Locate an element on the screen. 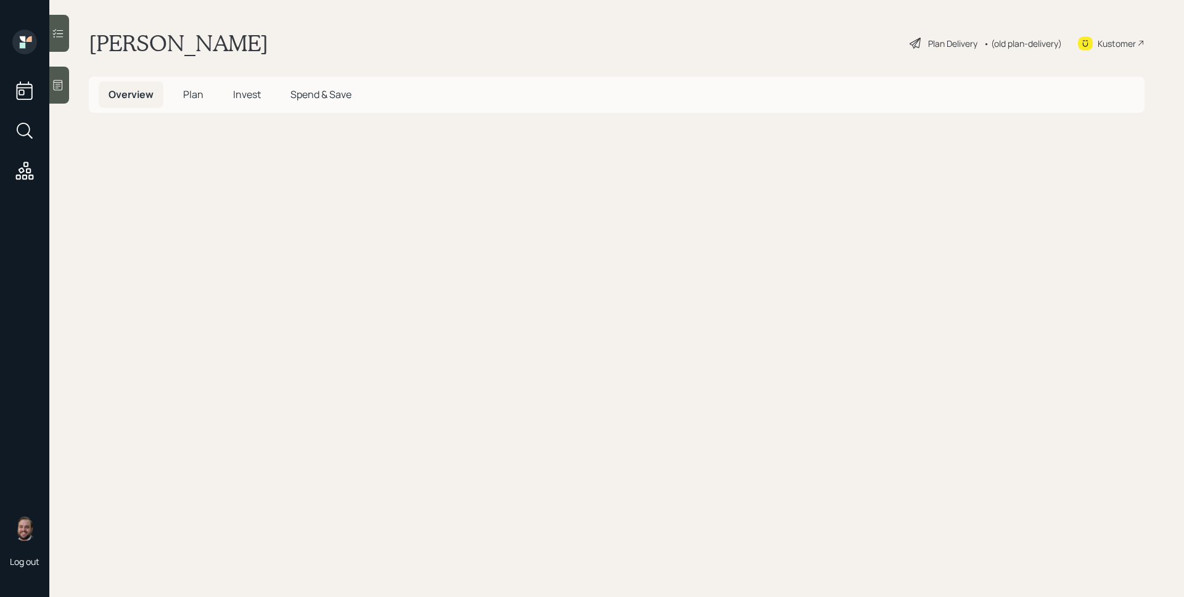 The height and width of the screenshot is (597, 1184). div: Plan Delivery is located at coordinates (953, 43).